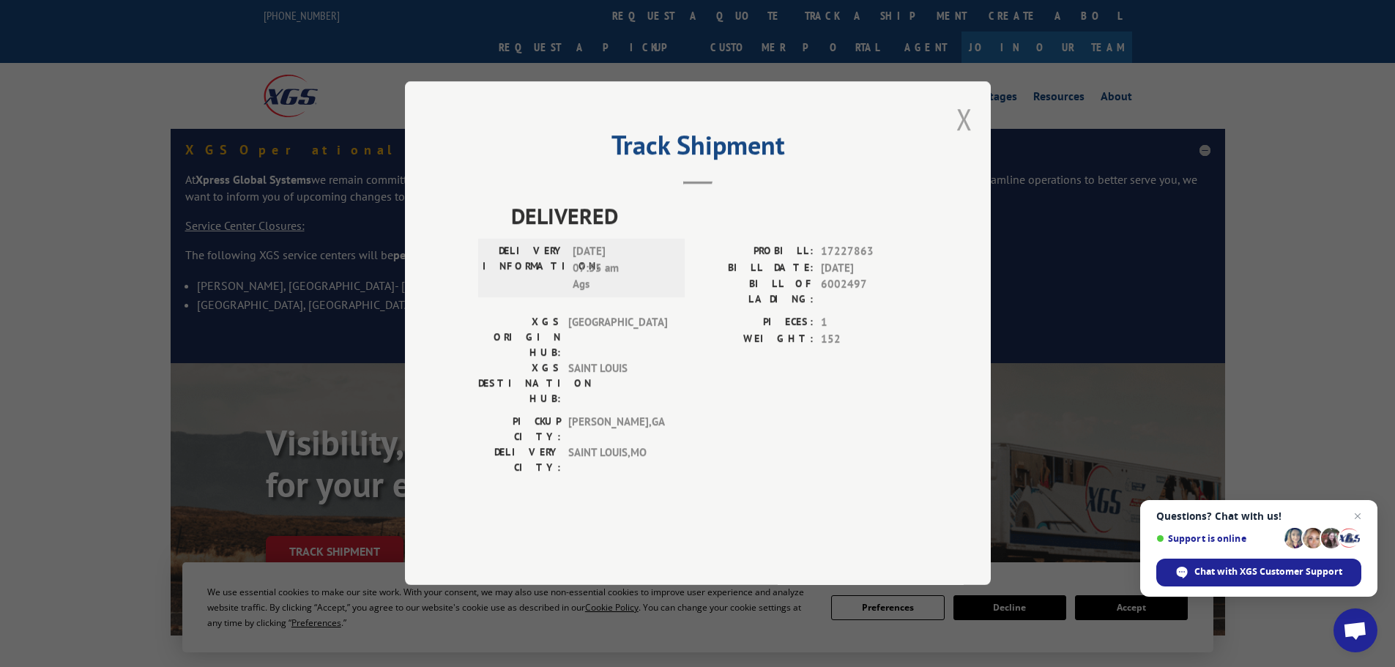 The image size is (1395, 667). Describe the element at coordinates (756, 268) in the screenshot. I see `label: BILL DATE:` at that location.